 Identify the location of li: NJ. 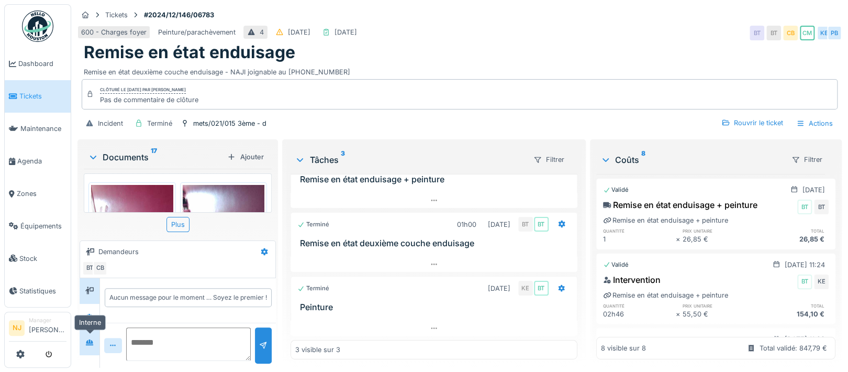
(17, 328).